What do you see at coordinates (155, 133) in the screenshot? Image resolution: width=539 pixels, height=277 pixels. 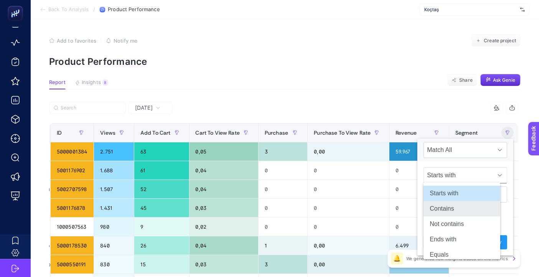 I see `span: Add To Cart` at bounding box center [155, 133].